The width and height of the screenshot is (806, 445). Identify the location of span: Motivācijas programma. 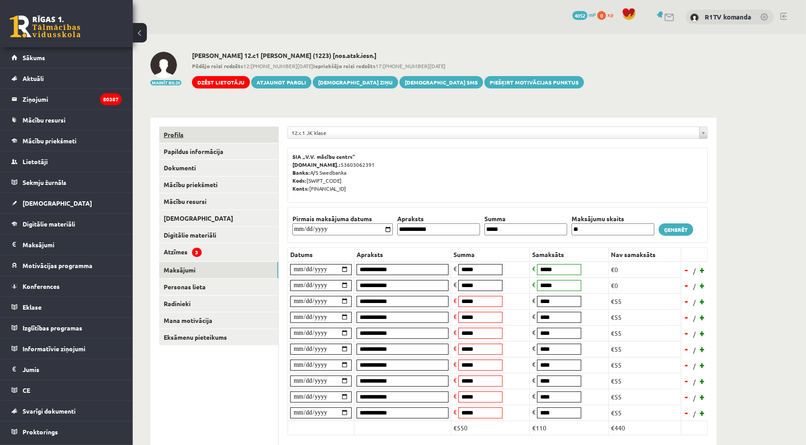
(58, 266).